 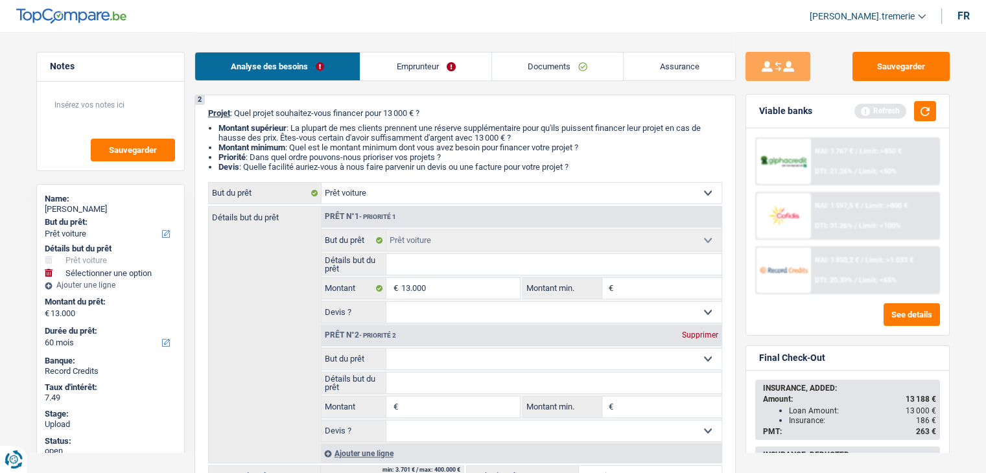 I want to click on div: Viable banks, so click(x=786, y=111).